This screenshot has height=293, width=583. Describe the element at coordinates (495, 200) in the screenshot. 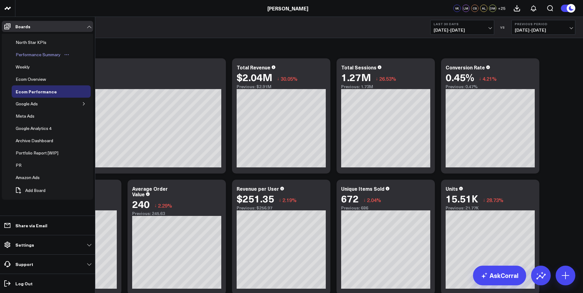

I see `span: 28.73%` at that location.